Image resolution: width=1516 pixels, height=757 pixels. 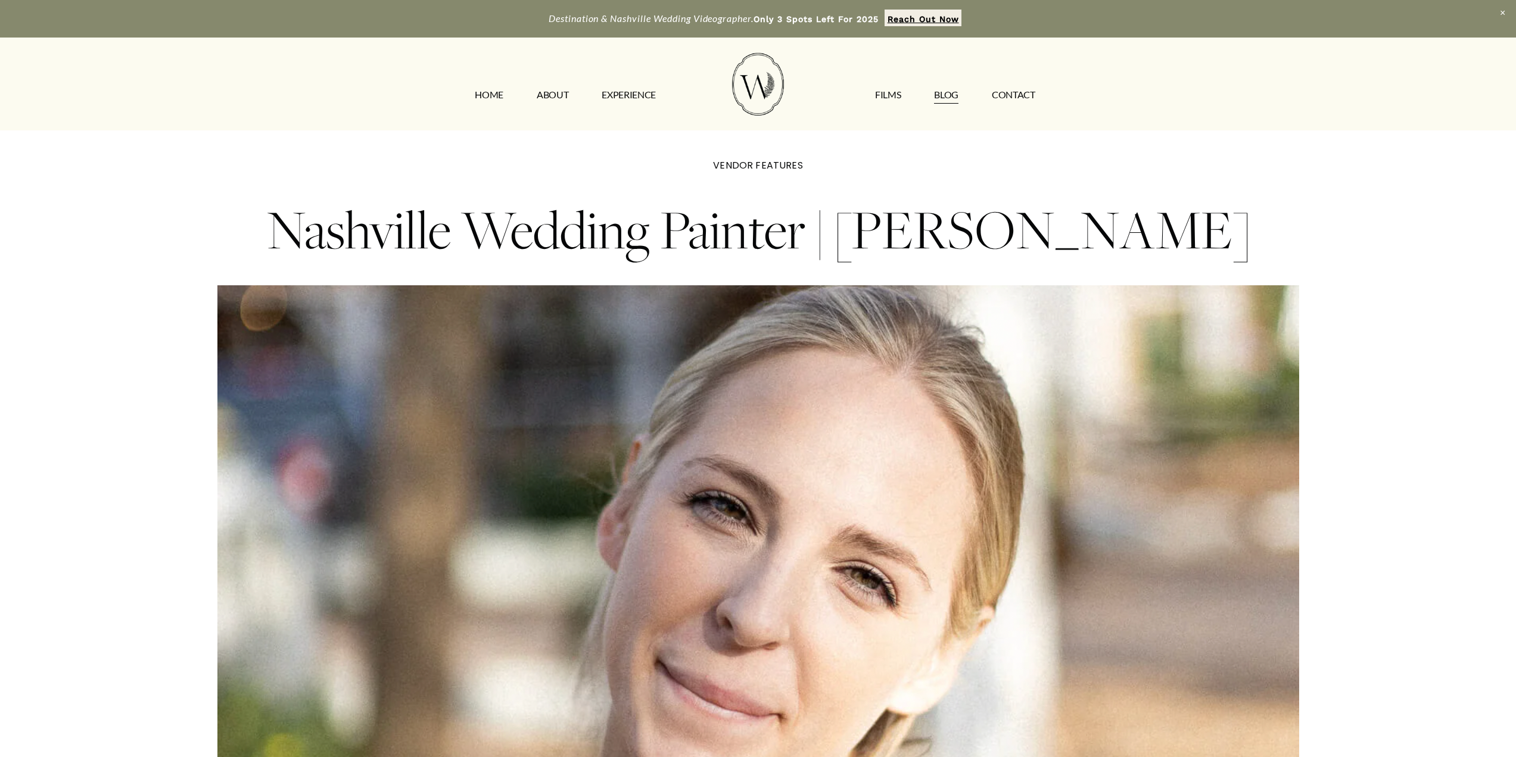 What do you see at coordinates (1013, 95) in the screenshot?
I see `a: CONTACT` at bounding box center [1013, 95].